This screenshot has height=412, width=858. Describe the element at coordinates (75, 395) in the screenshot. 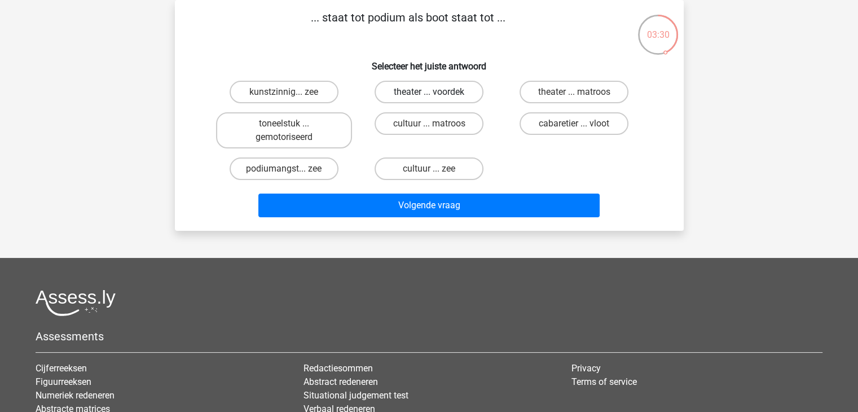

I see `a: Numeriek redeneren` at that location.